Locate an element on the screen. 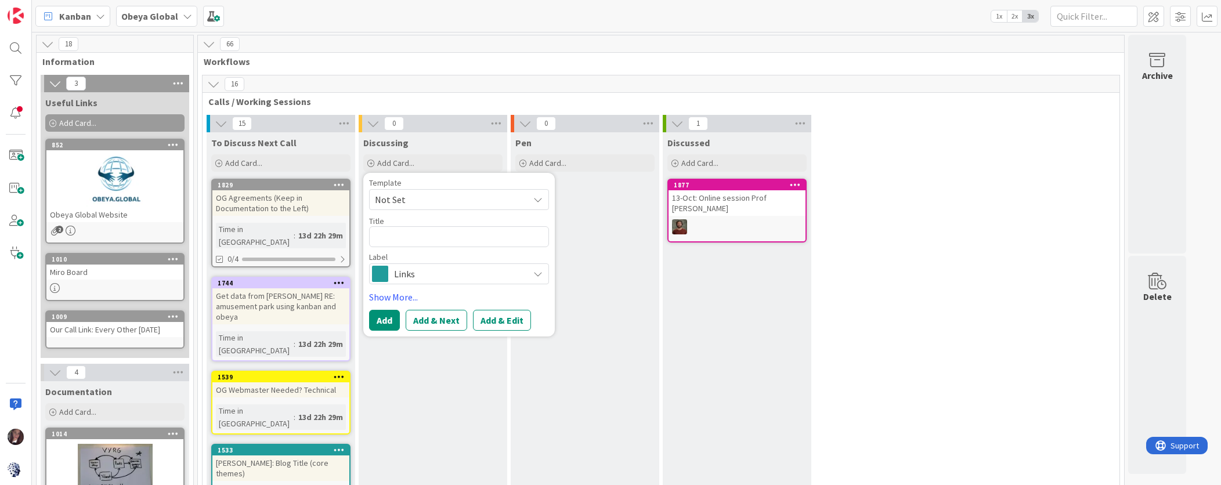 Image resolution: width=1221 pixels, height=485 pixels. span: Discussing is located at coordinates (386, 143).